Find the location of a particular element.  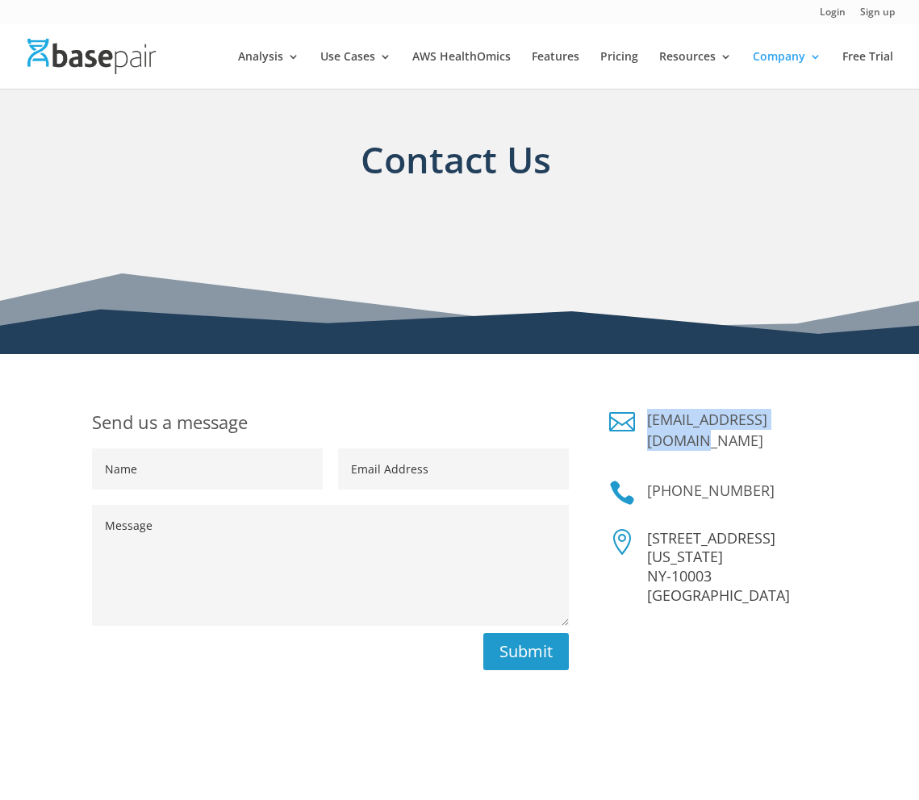

a: Pricing is located at coordinates (619, 69).